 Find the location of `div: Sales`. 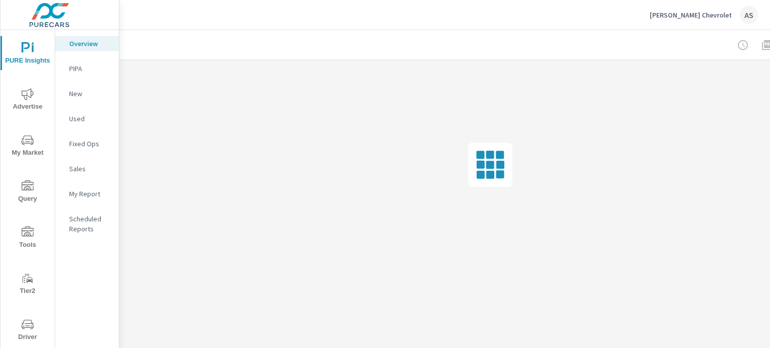

div: Sales is located at coordinates (87, 169).